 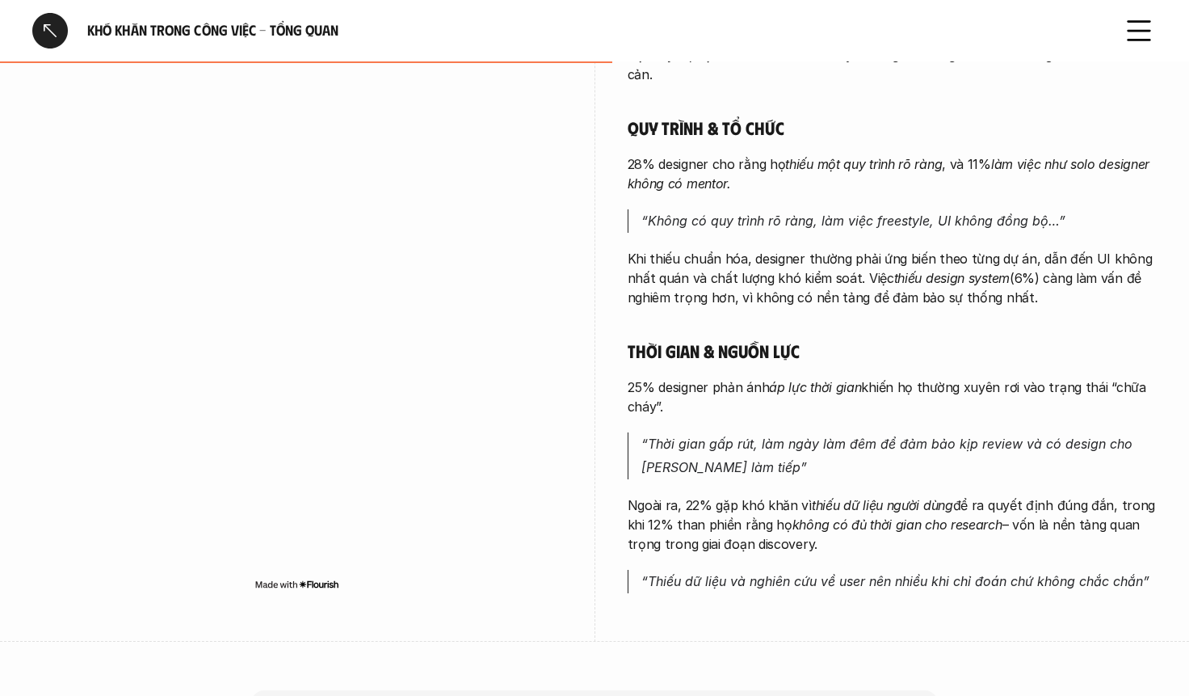 What do you see at coordinates (595, 30) in the screenshot?
I see `h6: Khó khăn trong công việc - Tổng quan` at bounding box center [595, 30].